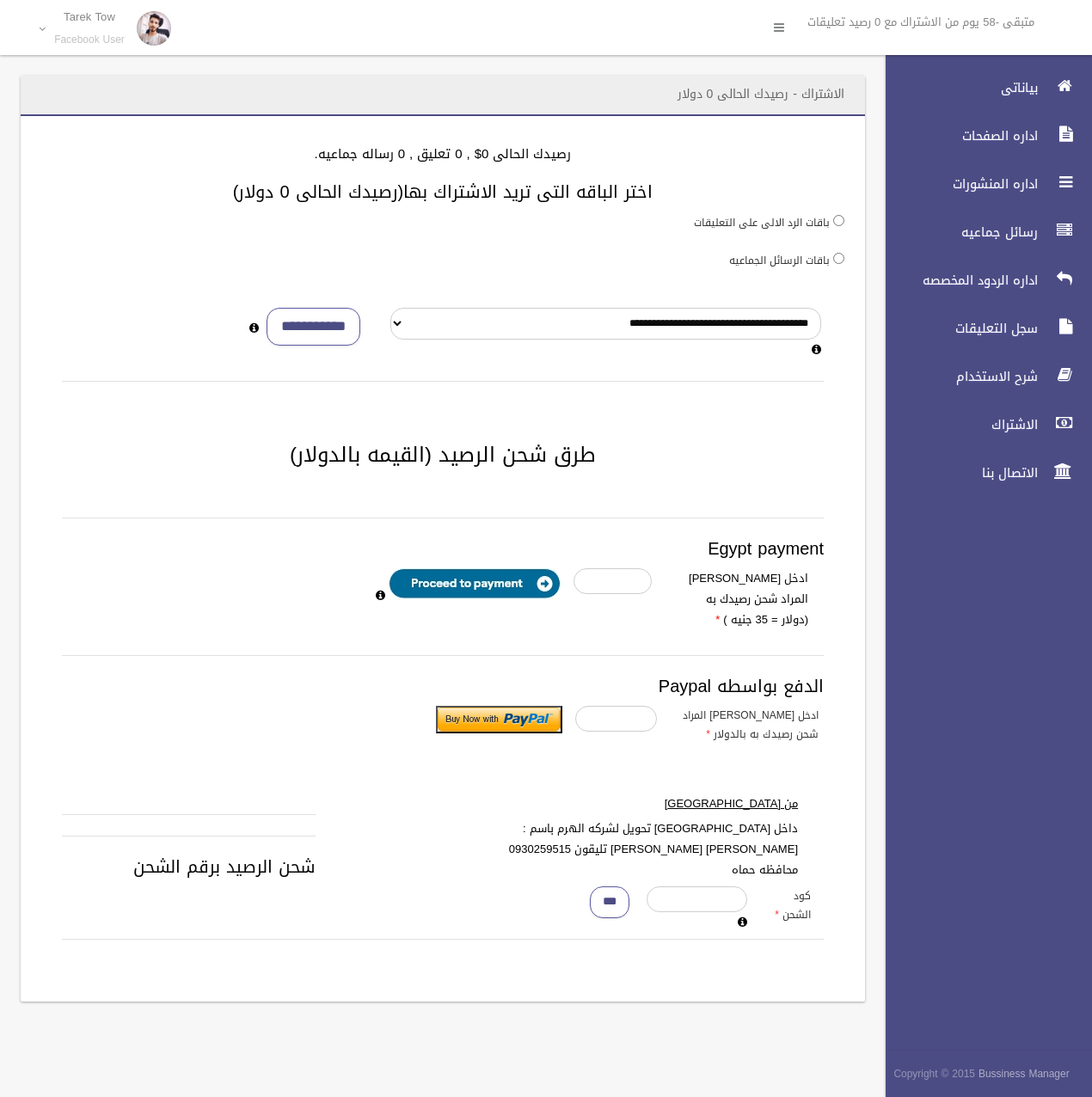 The height and width of the screenshot is (1097, 1092). I want to click on span: اداره الردود المخصصه, so click(957, 281).